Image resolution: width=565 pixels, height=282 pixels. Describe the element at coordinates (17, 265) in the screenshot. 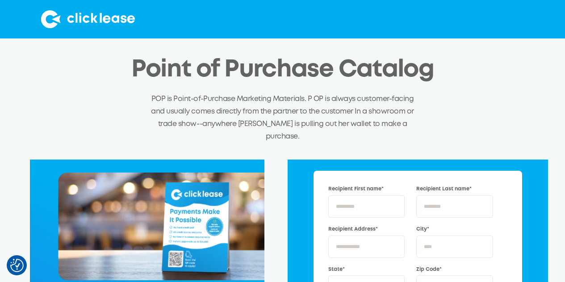

I see `button: Consent Preferences` at that location.